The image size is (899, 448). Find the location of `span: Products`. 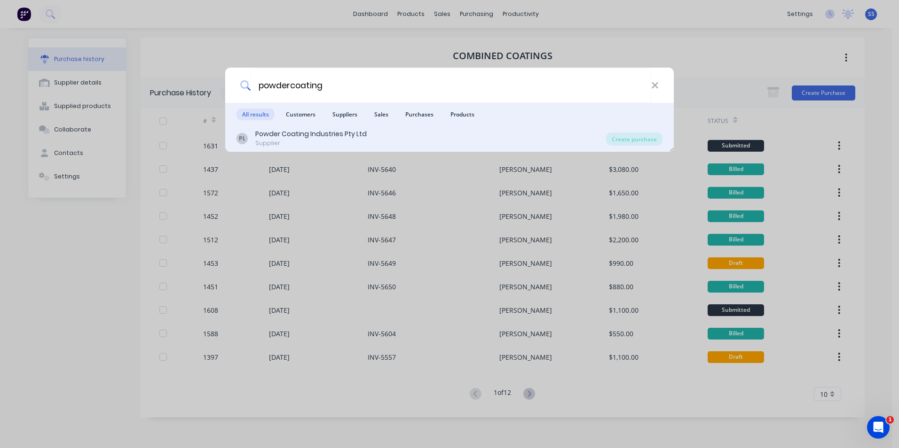

span: Products is located at coordinates (462, 114).